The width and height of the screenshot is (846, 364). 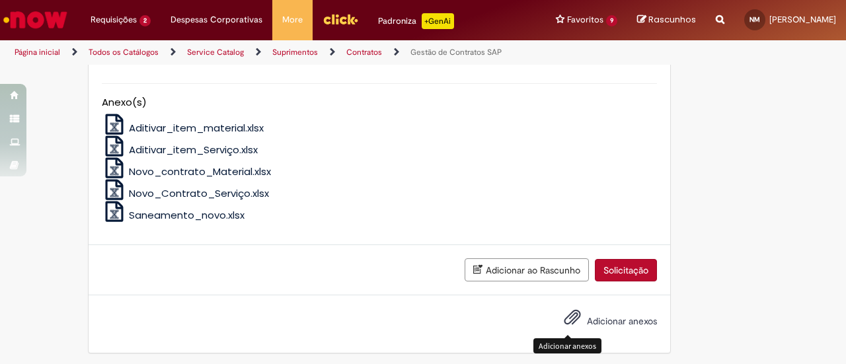 What do you see at coordinates (340, 19) in the screenshot?
I see `img: click_logo_yellow_360x200.png` at bounding box center [340, 19].